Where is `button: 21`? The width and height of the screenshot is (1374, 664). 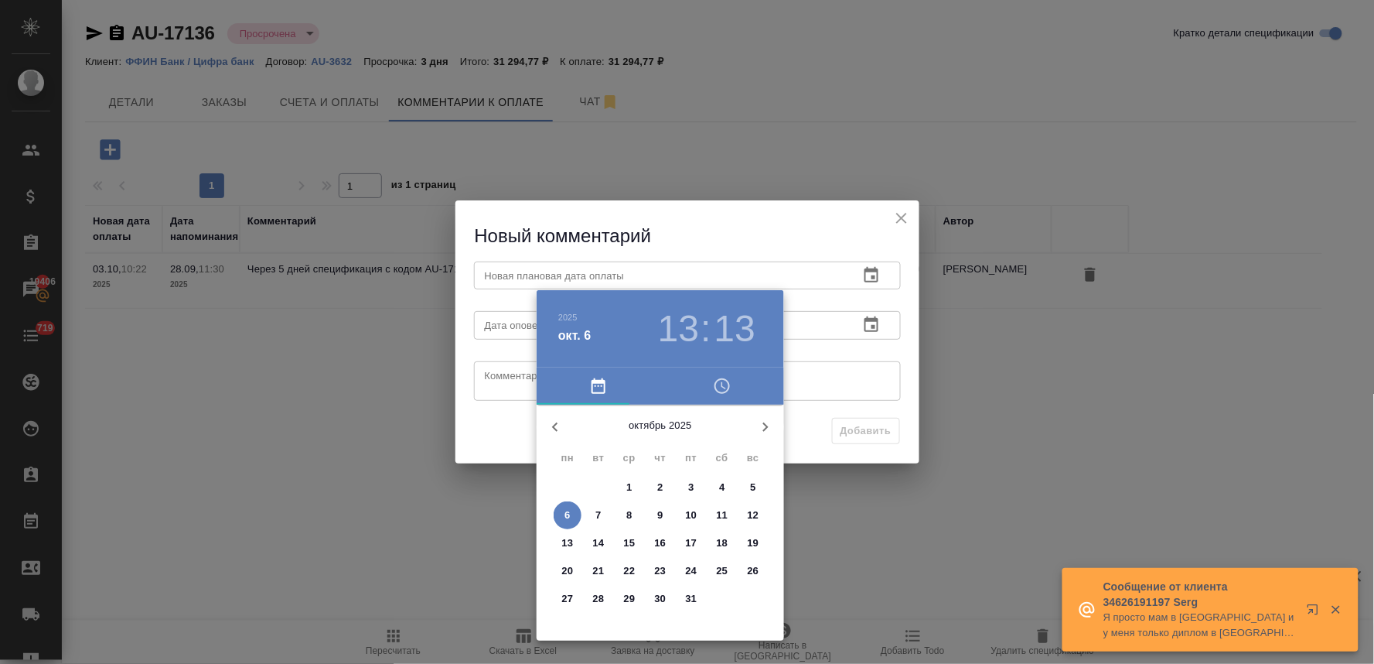
button: 21 is located at coordinates (599, 571).